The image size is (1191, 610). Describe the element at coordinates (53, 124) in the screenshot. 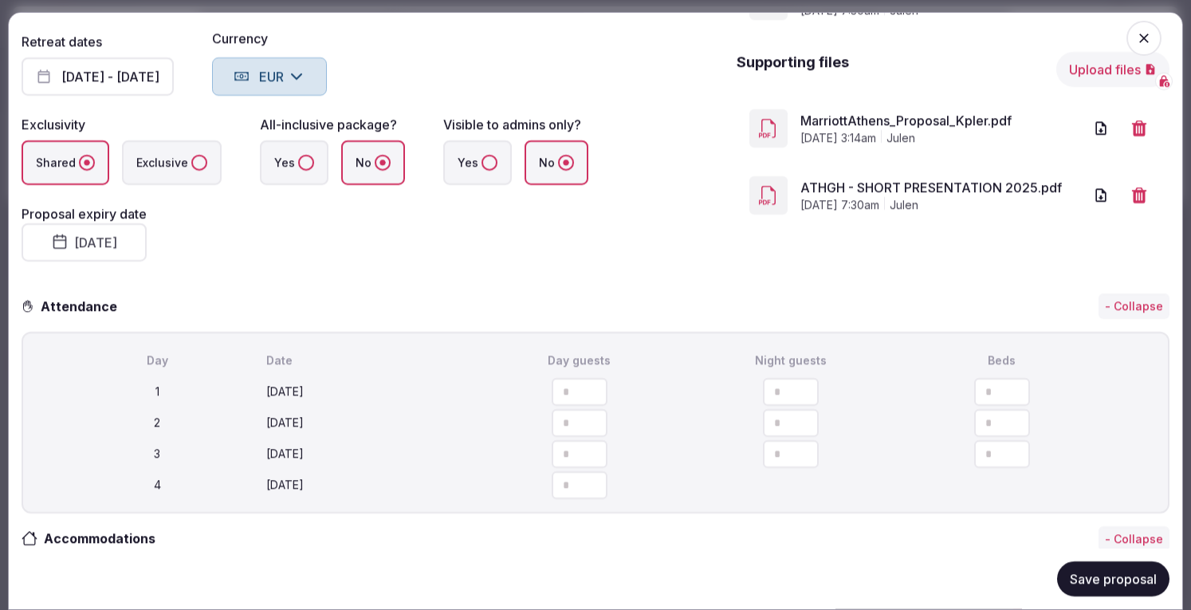

I see `label: Exclusivity` at that location.